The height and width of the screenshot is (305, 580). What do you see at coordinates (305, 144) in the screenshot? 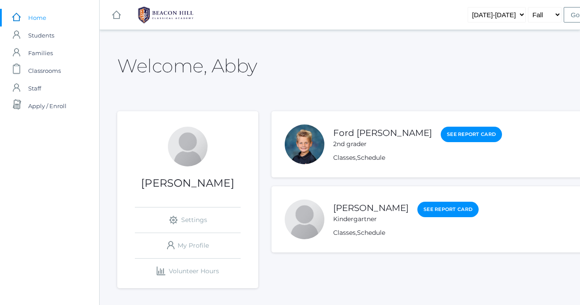
I see `div: Ford McCollum` at bounding box center [305, 144].